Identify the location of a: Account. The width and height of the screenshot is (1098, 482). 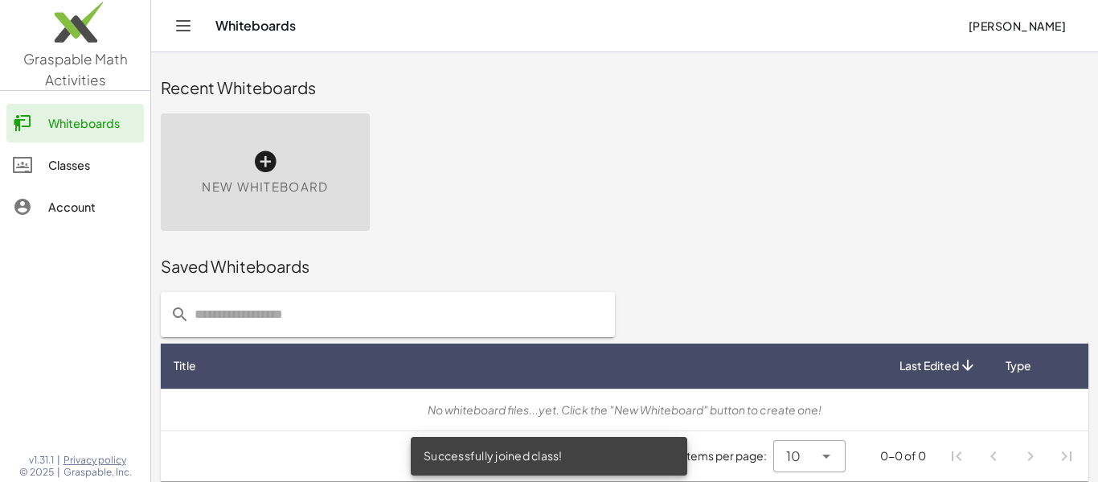
(75, 207).